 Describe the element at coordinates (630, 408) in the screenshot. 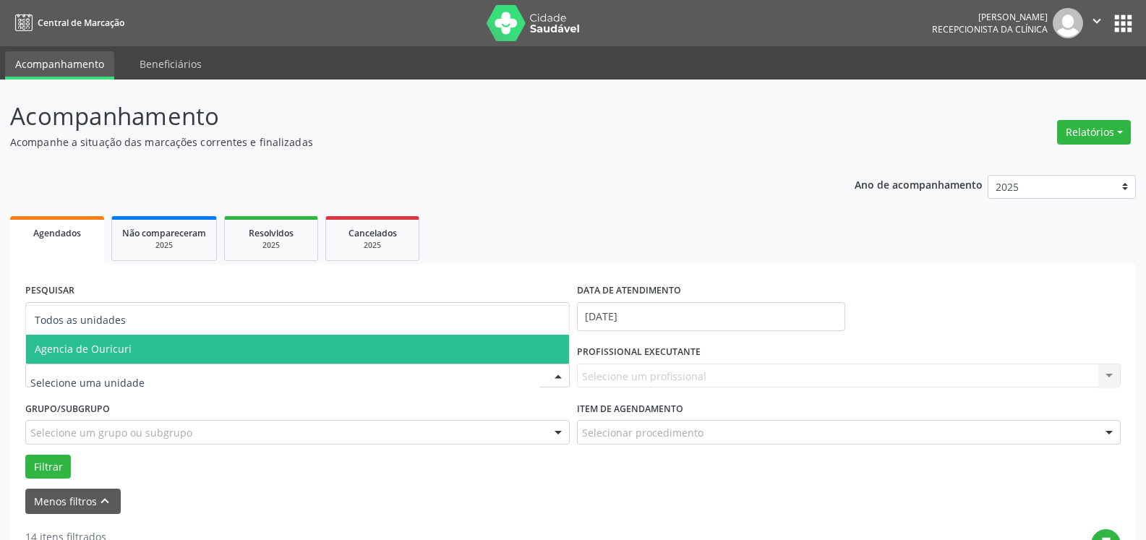

I see `label: Item de agendamento` at that location.